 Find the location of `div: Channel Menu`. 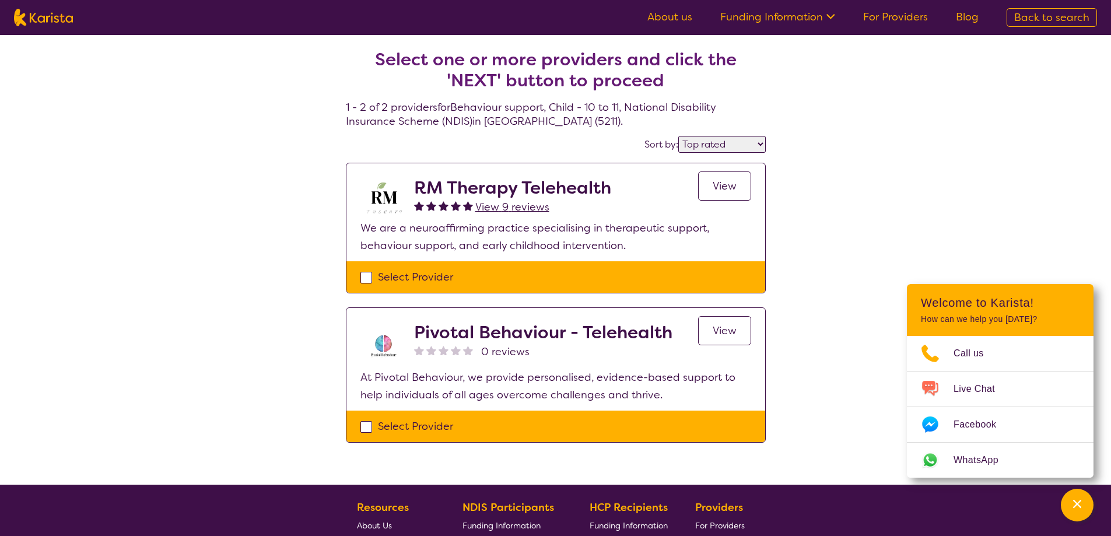

div: Channel Menu is located at coordinates (1000, 381).